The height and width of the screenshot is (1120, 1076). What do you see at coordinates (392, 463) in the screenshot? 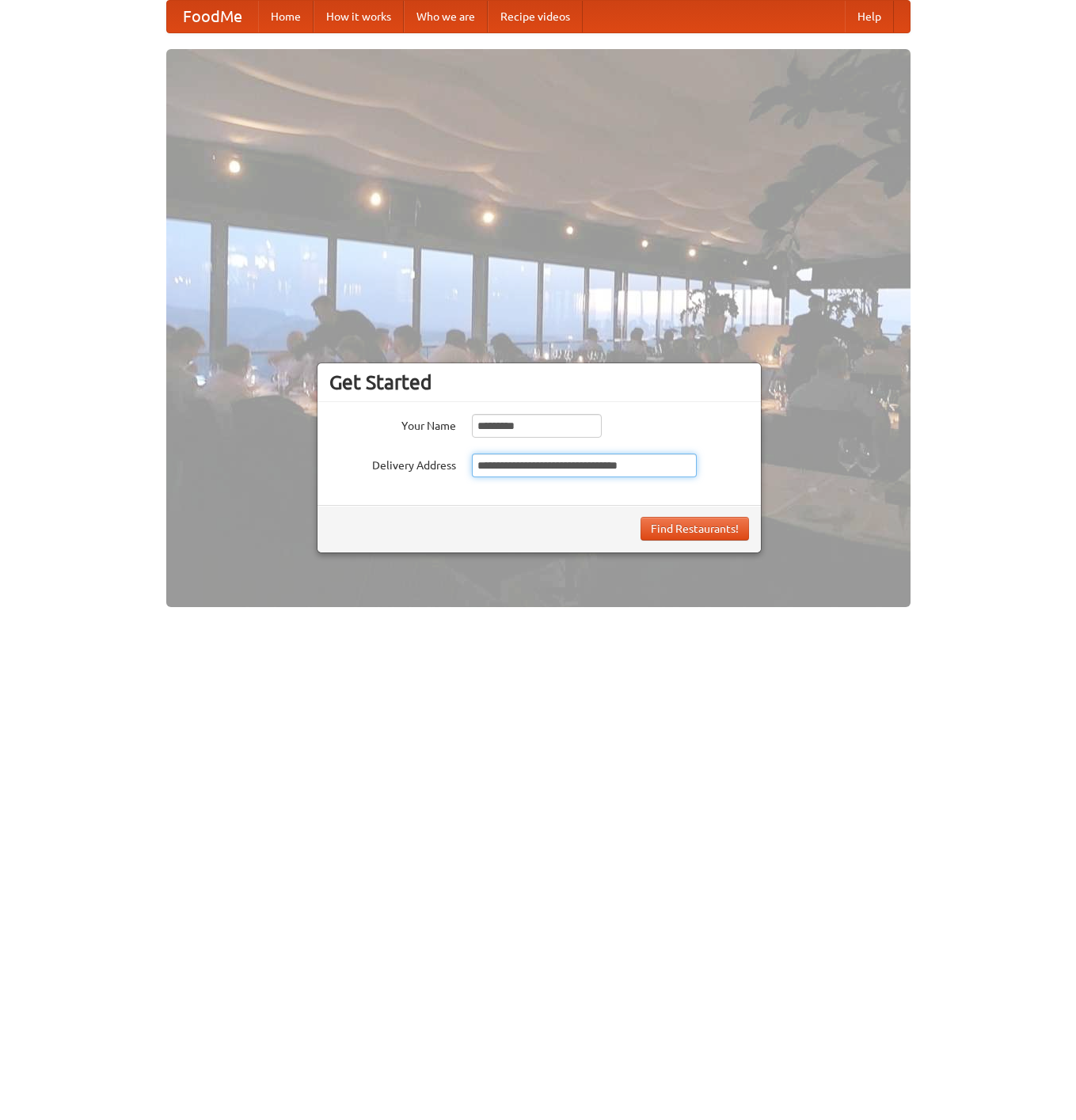
I see `label: Delivery Address` at bounding box center [392, 463].